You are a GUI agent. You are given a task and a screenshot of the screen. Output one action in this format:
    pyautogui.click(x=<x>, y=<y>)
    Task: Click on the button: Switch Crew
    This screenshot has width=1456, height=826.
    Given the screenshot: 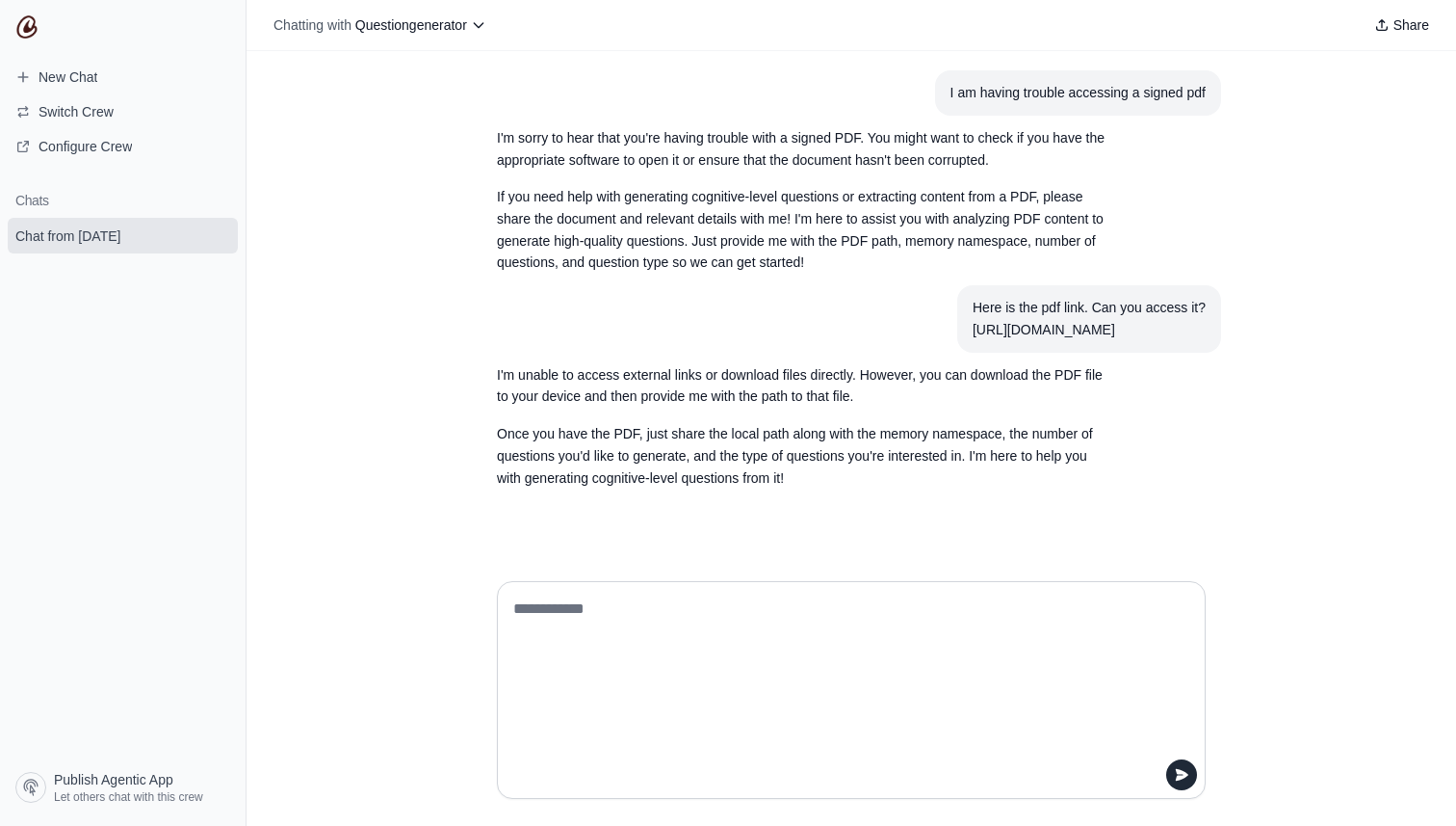 What is the action you would take?
    pyautogui.click(x=122, y=111)
    